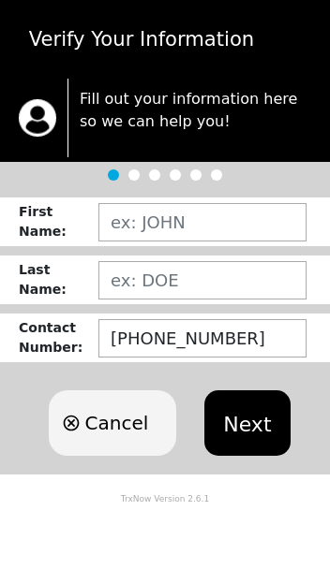  Describe the element at coordinates (202, 338) in the screenshot. I see `input: (123) 456-7890` at that location.